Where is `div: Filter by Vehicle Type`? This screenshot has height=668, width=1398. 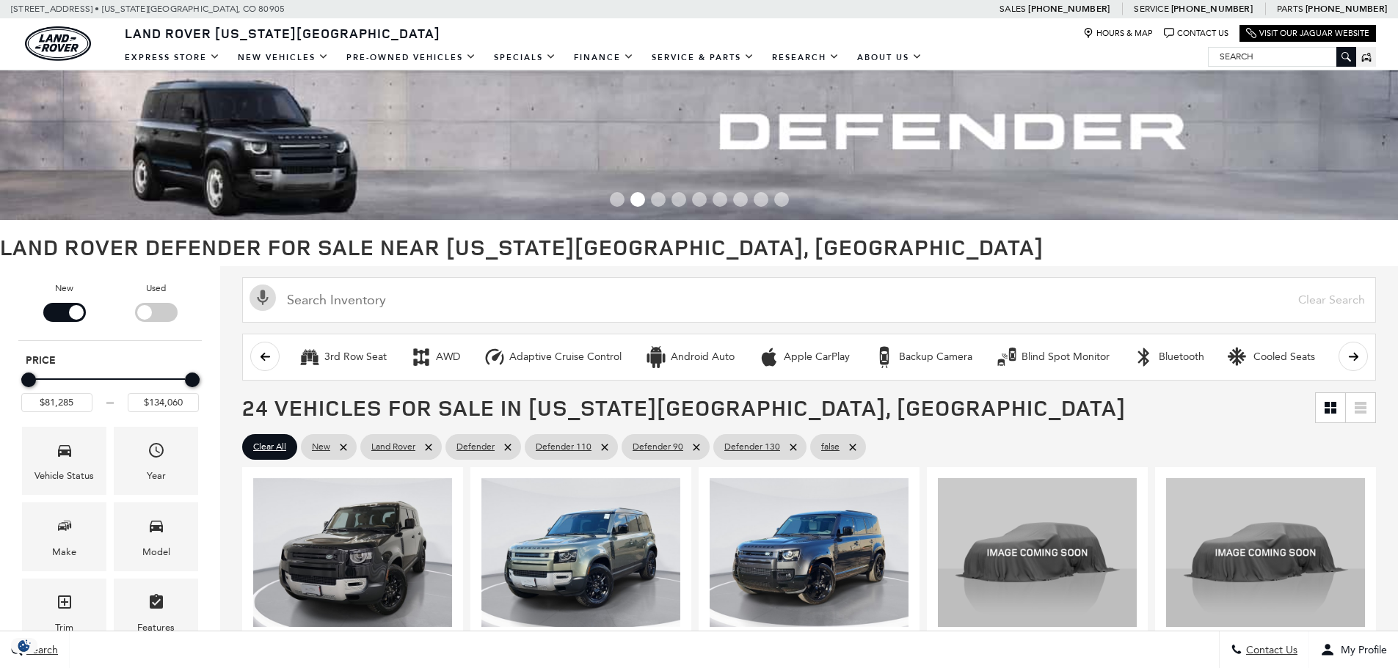
div: Filter by Vehicle Type is located at coordinates (110, 310).